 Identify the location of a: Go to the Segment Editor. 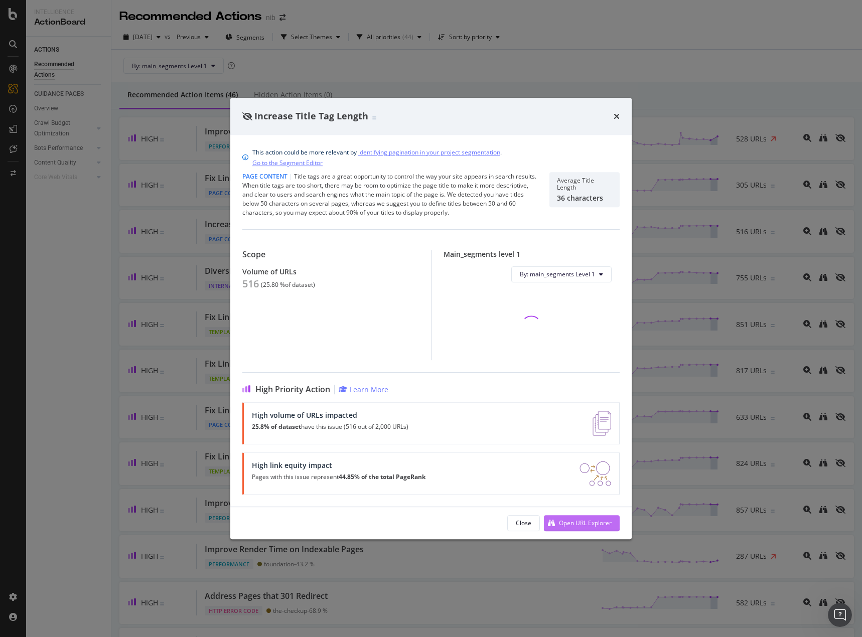
(287, 162).